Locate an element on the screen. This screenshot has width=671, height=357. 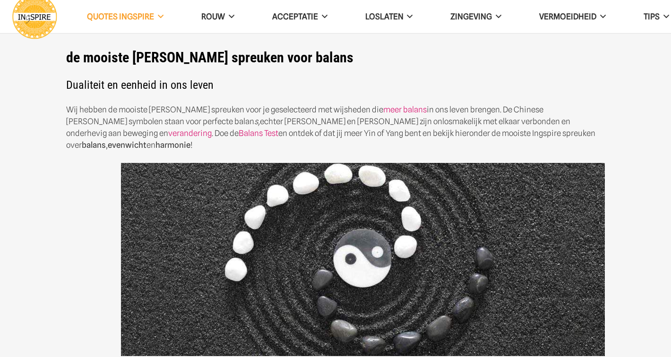
span: Loslaten is located at coordinates (384, 17).